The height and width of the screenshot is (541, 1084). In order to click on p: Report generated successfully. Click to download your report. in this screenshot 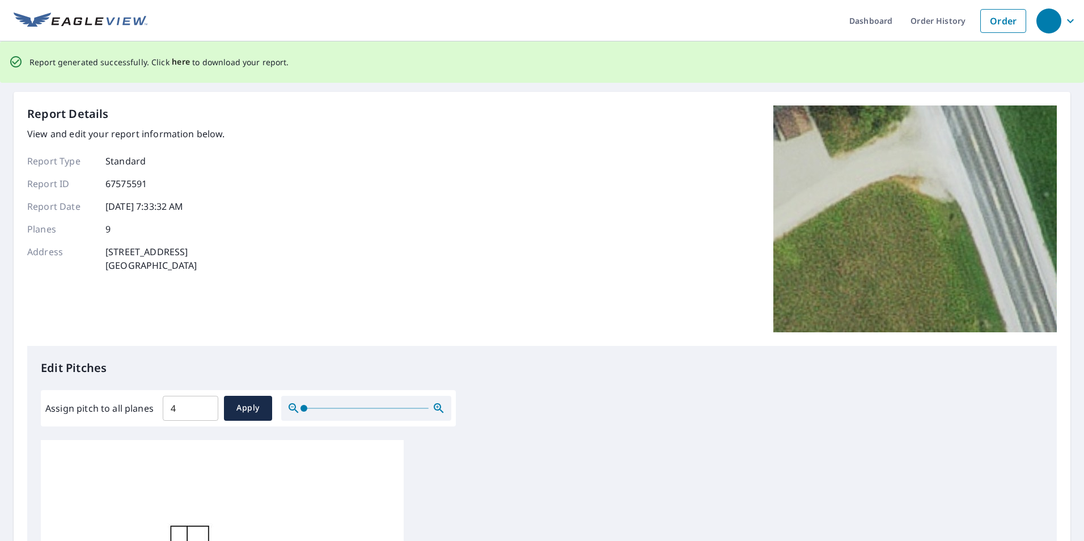, I will do `click(159, 62)`.